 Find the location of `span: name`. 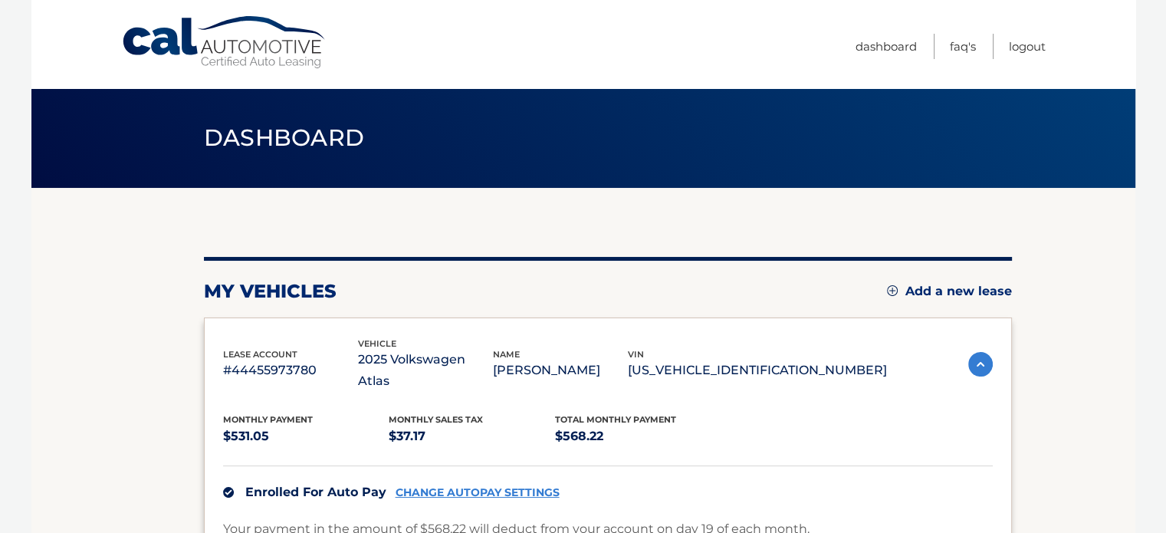

span: name is located at coordinates (506, 354).